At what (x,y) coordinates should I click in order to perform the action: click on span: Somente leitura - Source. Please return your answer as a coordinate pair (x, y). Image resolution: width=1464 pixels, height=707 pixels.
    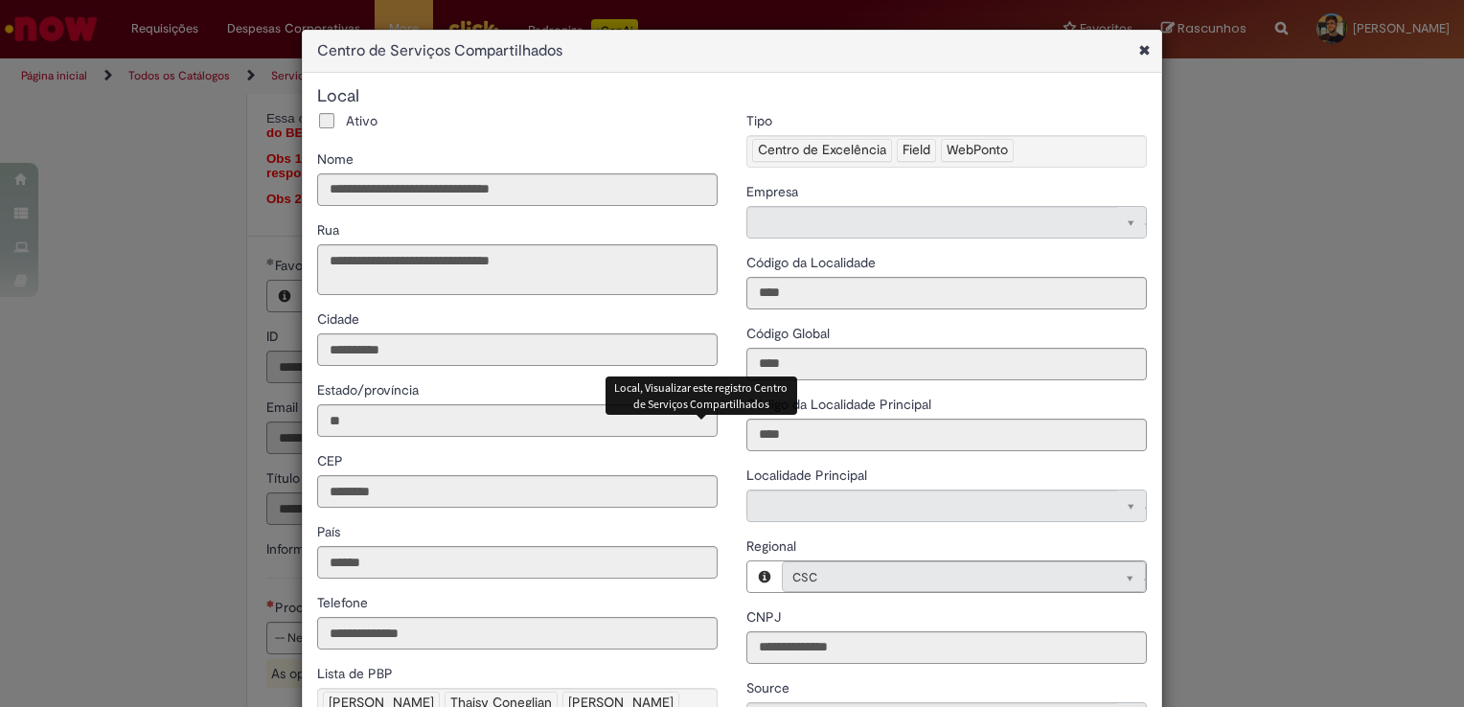
    Looking at the image, I should click on (770, 688).